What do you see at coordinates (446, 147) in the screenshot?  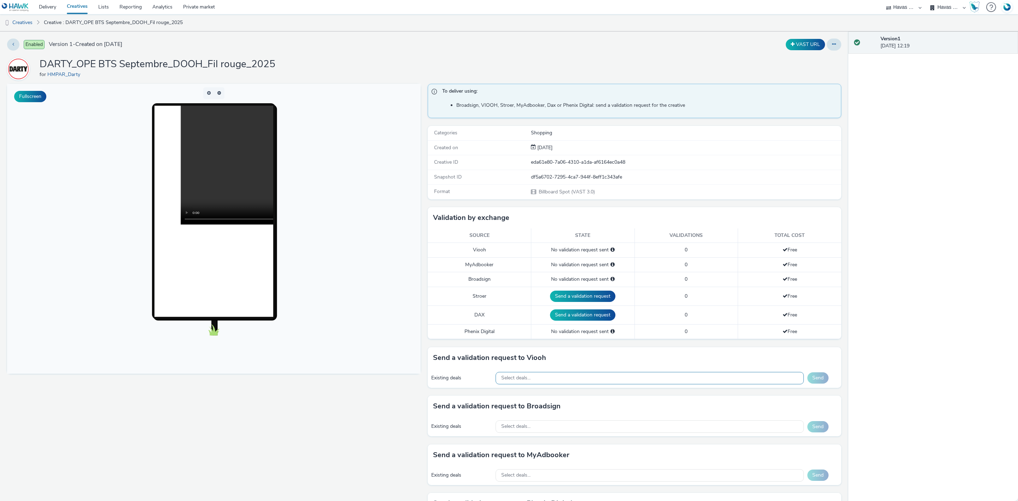 I see `span: Created on` at bounding box center [446, 147].